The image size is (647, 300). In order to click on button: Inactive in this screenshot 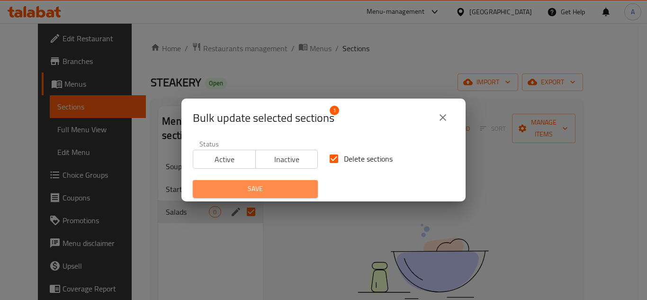, I will do `click(286, 159)`.